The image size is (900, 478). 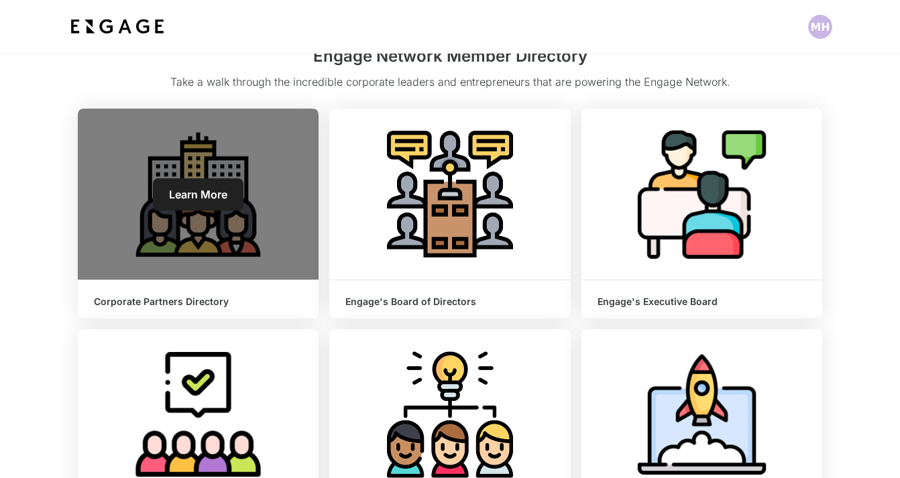 I want to click on h2: Engage Network Member Directory, so click(x=450, y=59).